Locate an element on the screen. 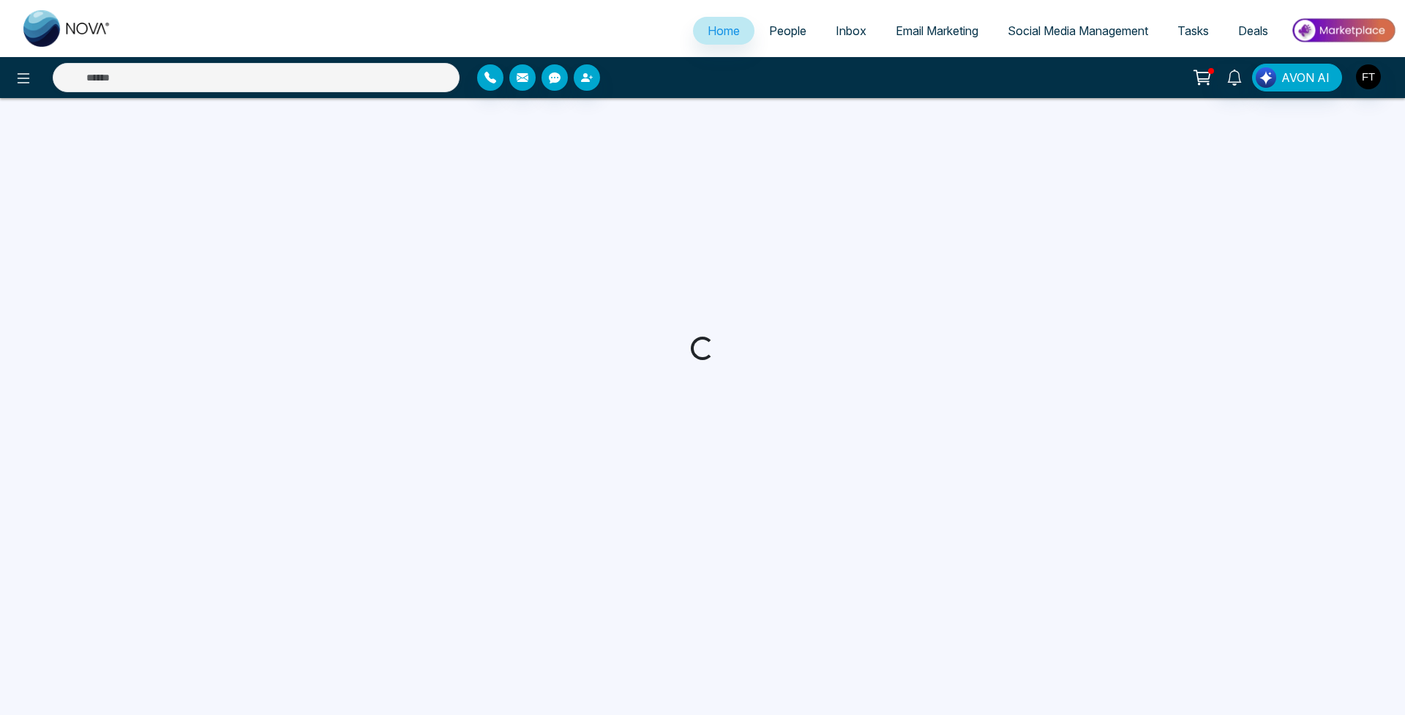  span: Email Marketing is located at coordinates (936, 31).